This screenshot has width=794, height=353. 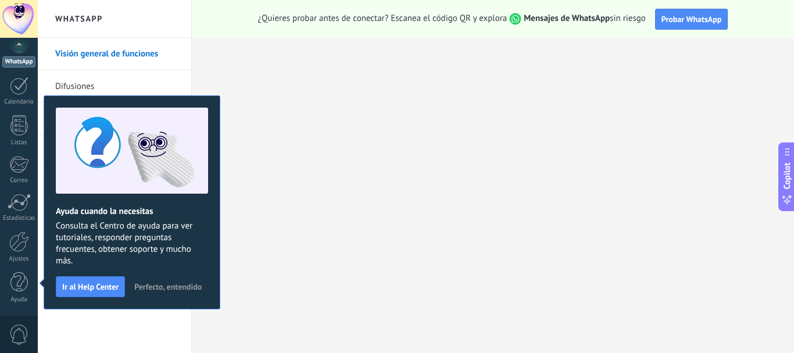 What do you see at coordinates (117, 87) in the screenshot?
I see `a: Difusiones` at bounding box center [117, 87].